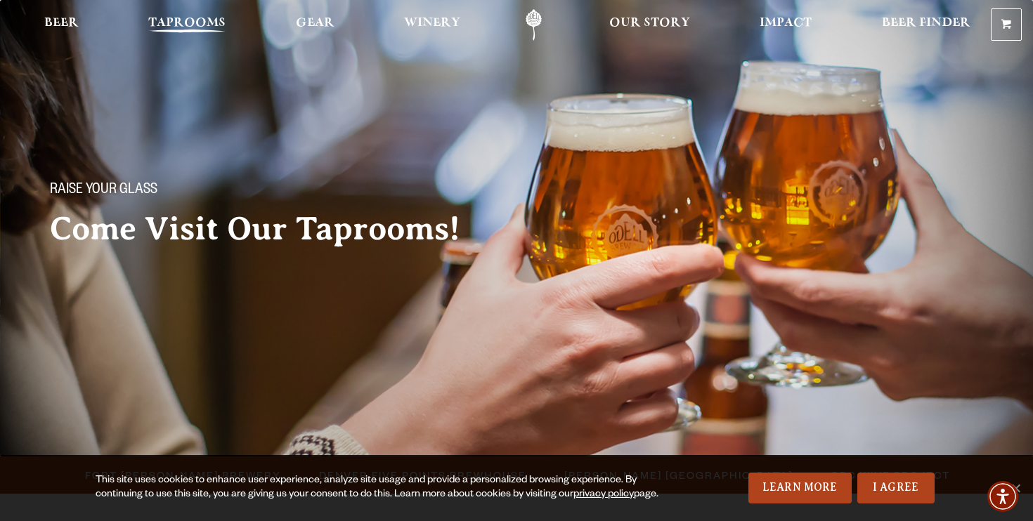 This screenshot has height=521, width=1033. I want to click on span: Impact, so click(786, 23).